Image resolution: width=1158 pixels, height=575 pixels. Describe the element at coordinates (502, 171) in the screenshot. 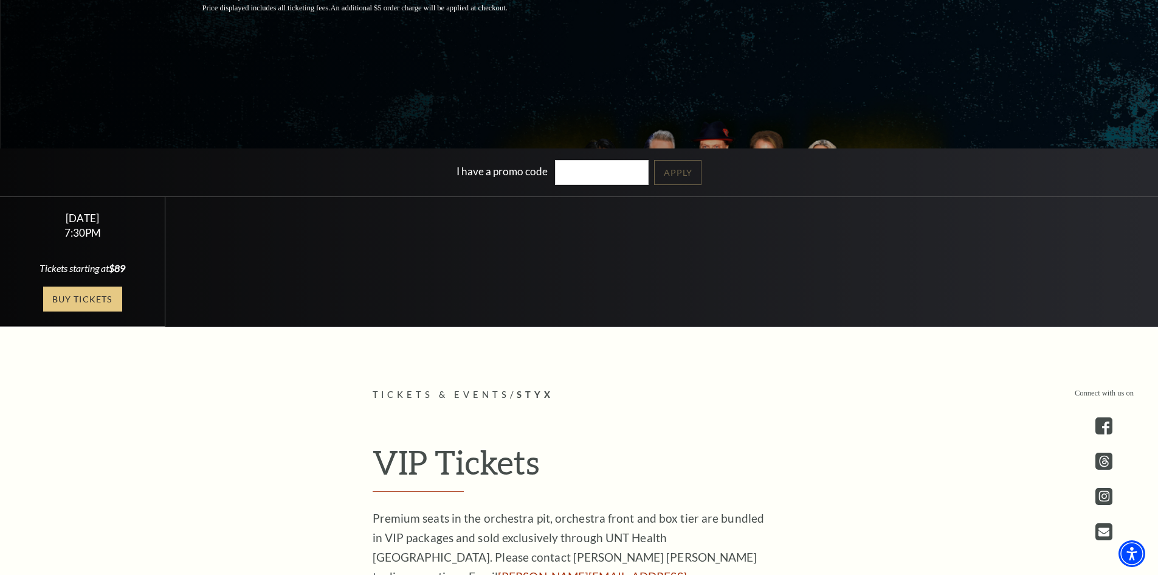

I see `label: I have a promo code` at that location.